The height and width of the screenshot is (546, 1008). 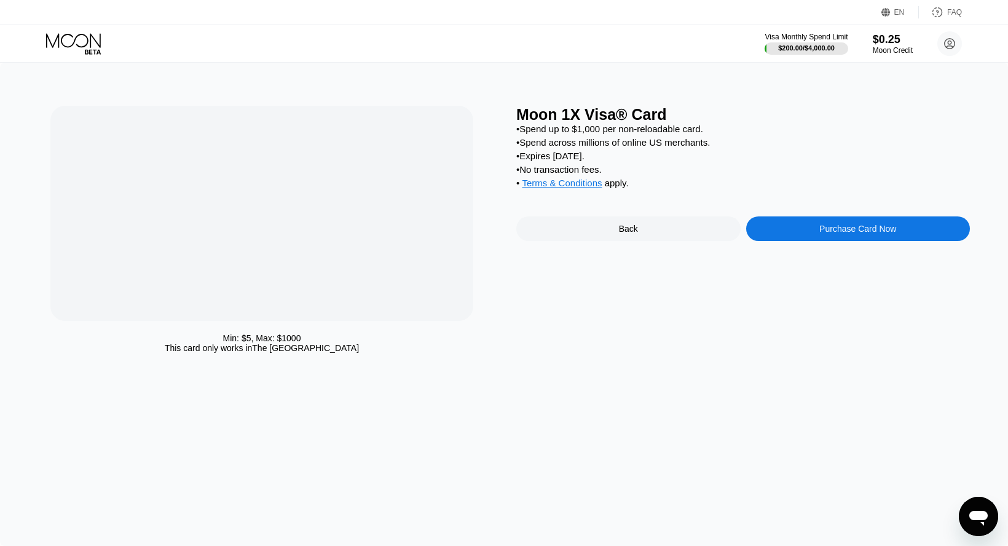 I want to click on div: • Spend up to $1,000 per non-reloadable card., so click(x=743, y=128).